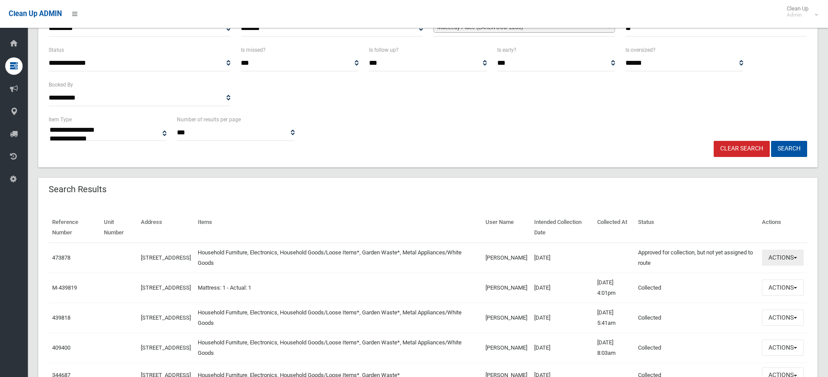  I want to click on label: Is early?, so click(507, 50).